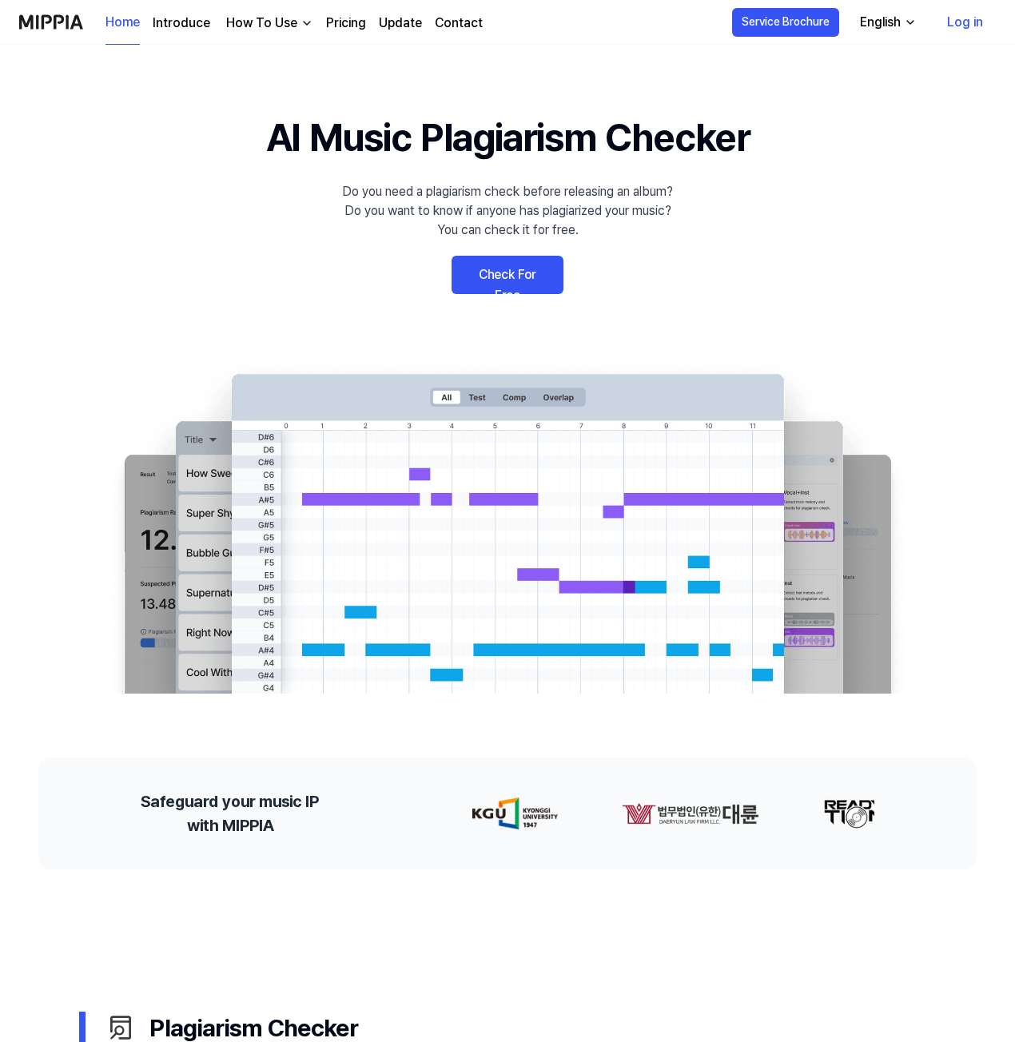 The width and height of the screenshot is (1015, 1042). I want to click on a: Check For Free, so click(507, 275).